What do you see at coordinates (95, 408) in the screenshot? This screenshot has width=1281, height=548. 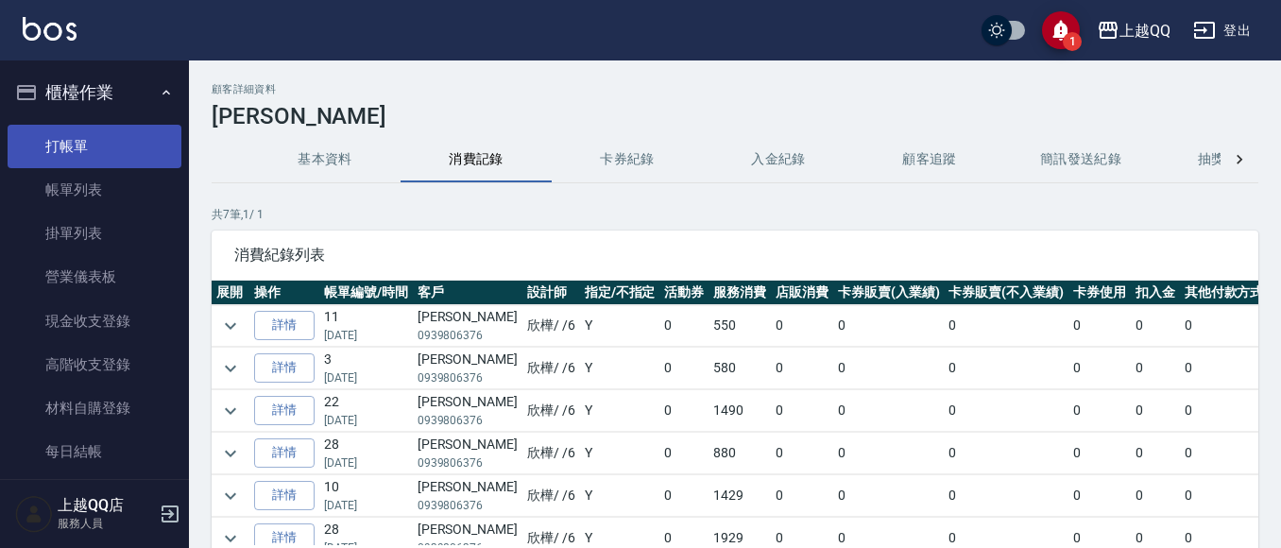 I see `a: 材料自購登錄` at bounding box center [95, 408].